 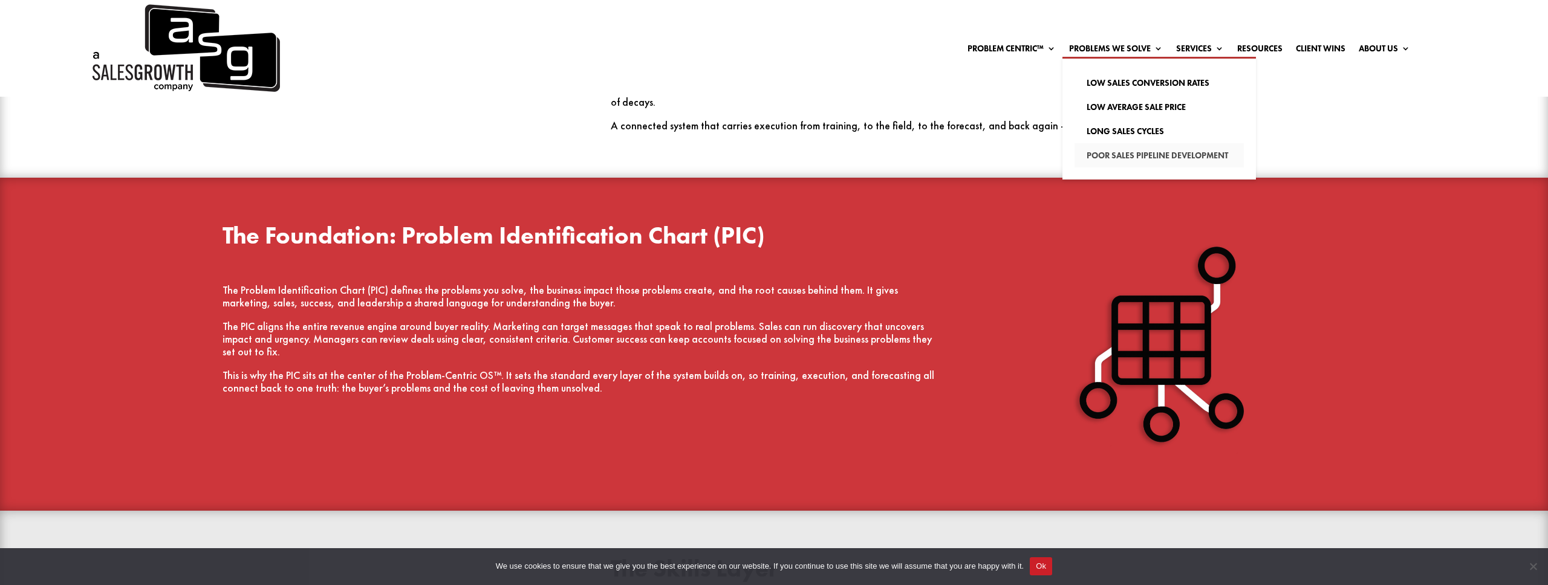 What do you see at coordinates (1159, 107) in the screenshot?
I see `a: Low Average Sale Price` at bounding box center [1159, 107].